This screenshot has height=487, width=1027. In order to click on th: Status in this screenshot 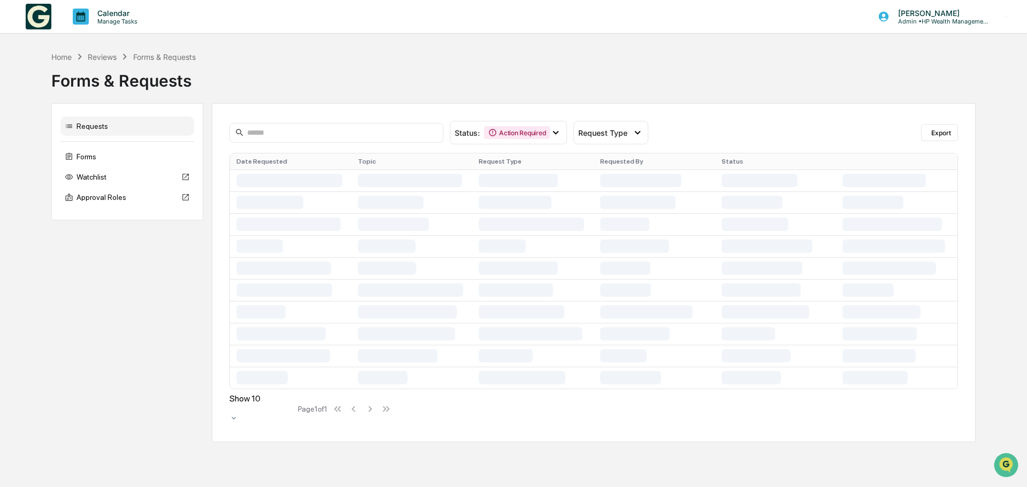, I will do `click(776, 162)`.